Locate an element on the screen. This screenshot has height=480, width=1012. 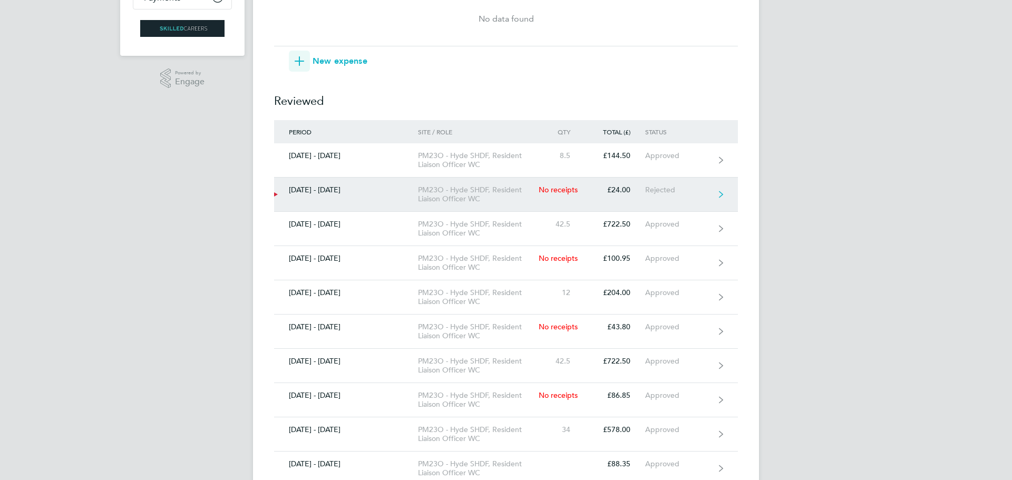
div: £24.00 is located at coordinates (615, 190).